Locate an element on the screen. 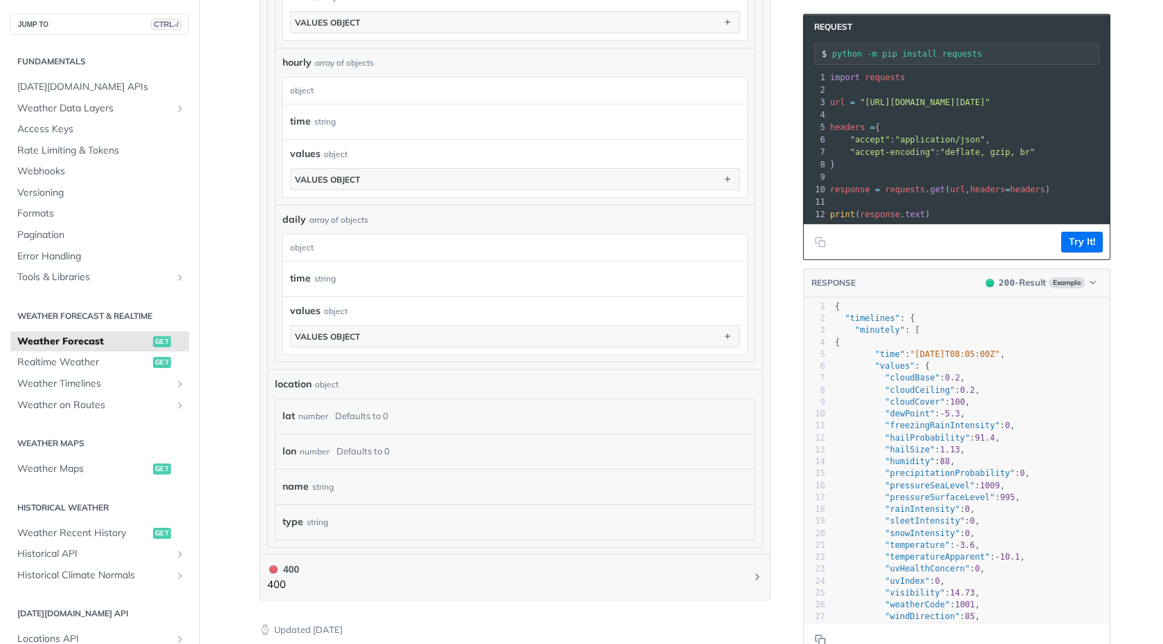 The height and width of the screenshot is (644, 1163). span: 995 is located at coordinates (1007, 498).